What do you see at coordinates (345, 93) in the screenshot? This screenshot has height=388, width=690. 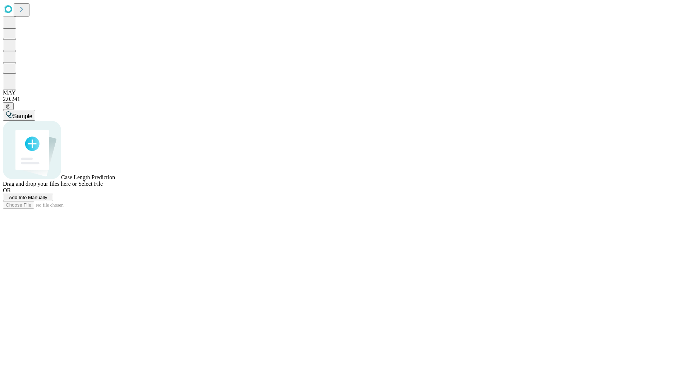 I see `div: MAY` at bounding box center [345, 93].